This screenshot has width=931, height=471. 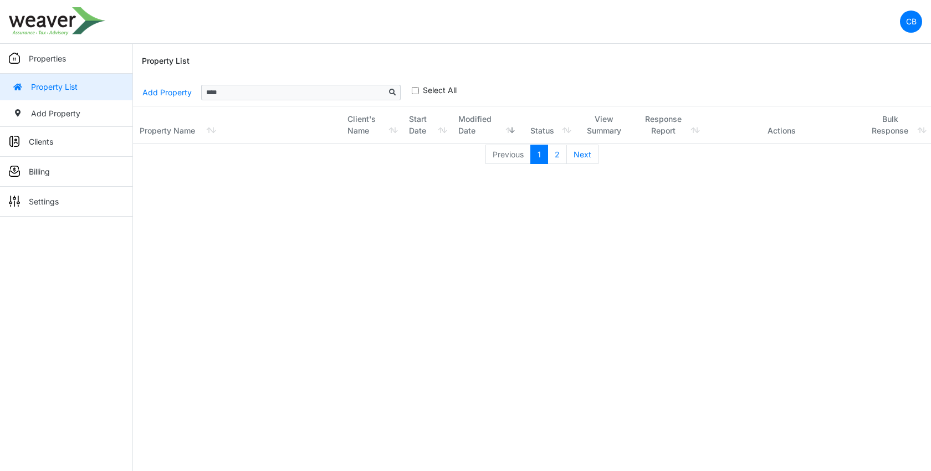 What do you see at coordinates (911, 22) in the screenshot?
I see `a: CB` at bounding box center [911, 22].